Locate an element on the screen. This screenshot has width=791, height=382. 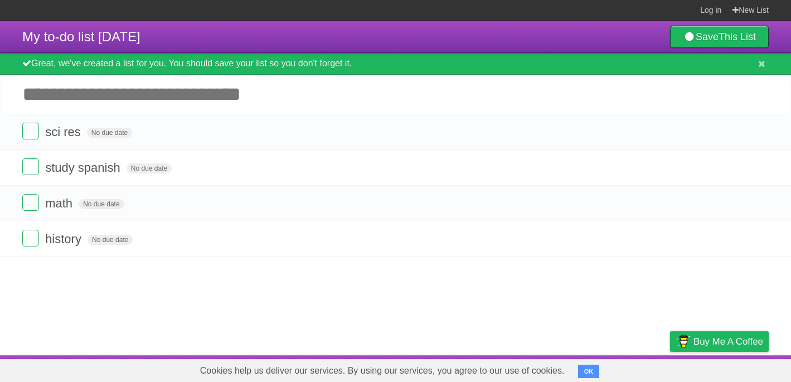
a: Privacy is located at coordinates (670, 368).